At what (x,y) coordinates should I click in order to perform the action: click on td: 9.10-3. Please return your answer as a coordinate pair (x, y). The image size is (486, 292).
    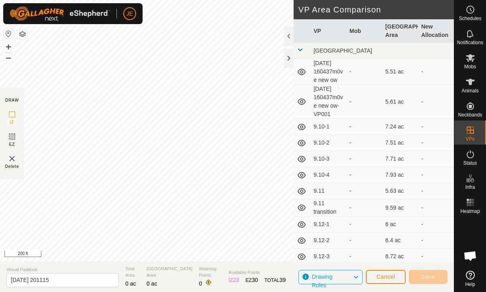
    Looking at the image, I should click on (328, 159).